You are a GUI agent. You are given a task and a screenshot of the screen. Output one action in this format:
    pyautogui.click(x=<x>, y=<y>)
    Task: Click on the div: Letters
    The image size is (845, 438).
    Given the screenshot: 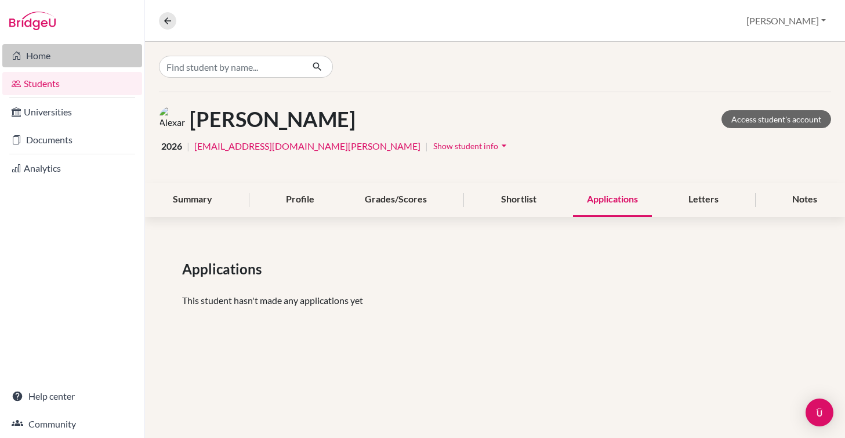 What is the action you would take?
    pyautogui.click(x=703, y=199)
    